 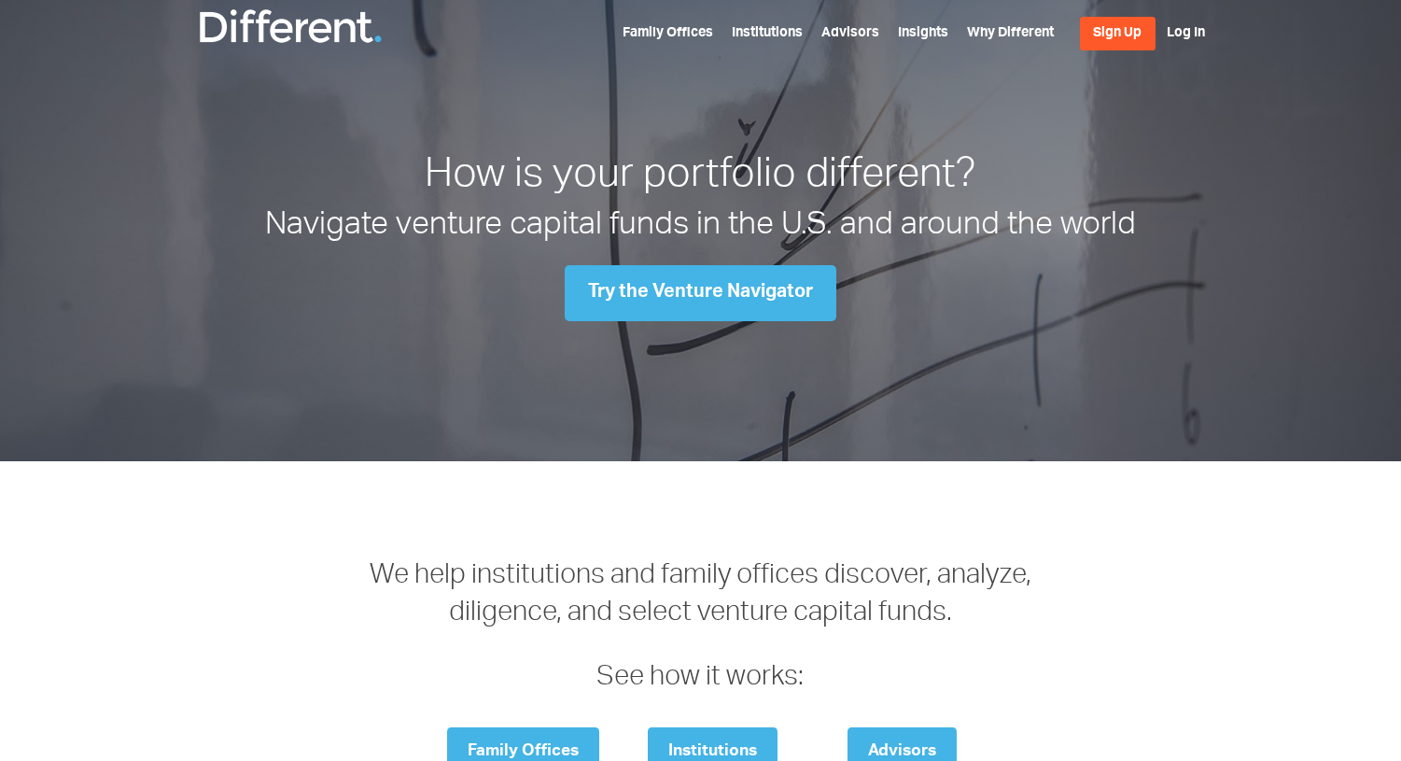 I want to click on a: Try the Venture Navigator, so click(x=700, y=293).